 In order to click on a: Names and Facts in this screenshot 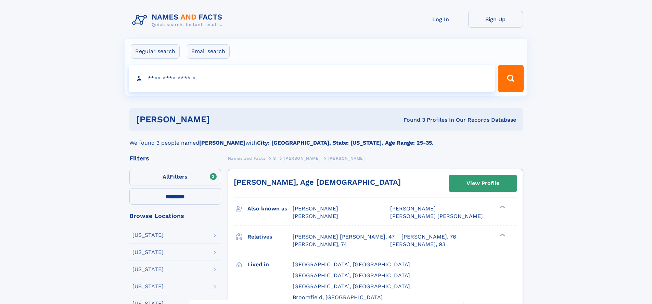, I will do `click(247, 158)`.